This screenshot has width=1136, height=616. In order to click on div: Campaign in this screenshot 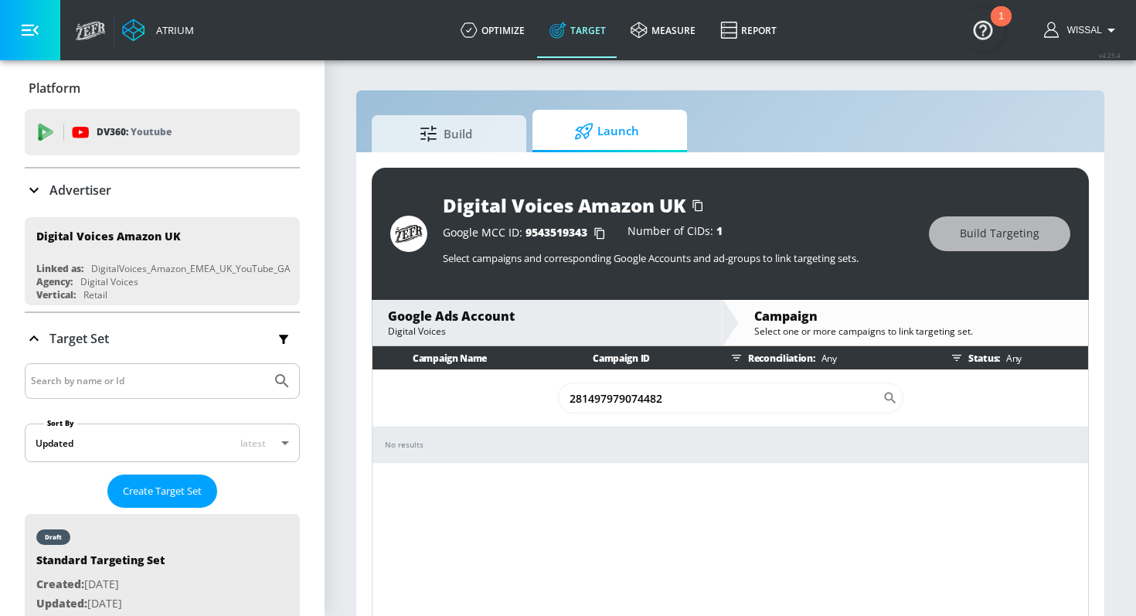, I will do `click(913, 316)`.